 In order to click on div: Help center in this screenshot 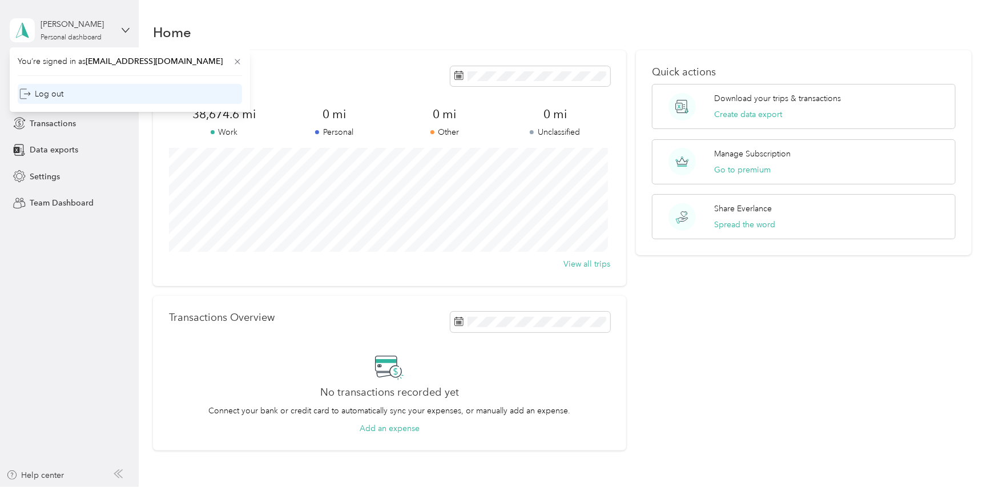, I will do `click(35, 475)`.